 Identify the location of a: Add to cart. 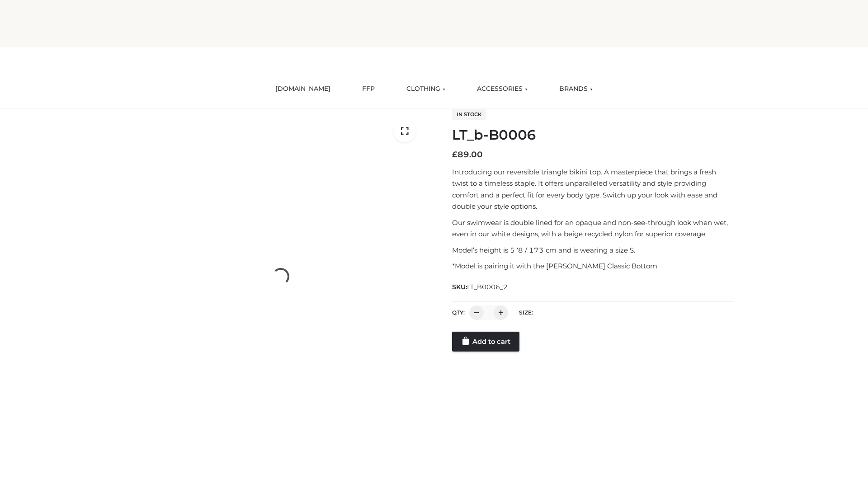
(486, 342).